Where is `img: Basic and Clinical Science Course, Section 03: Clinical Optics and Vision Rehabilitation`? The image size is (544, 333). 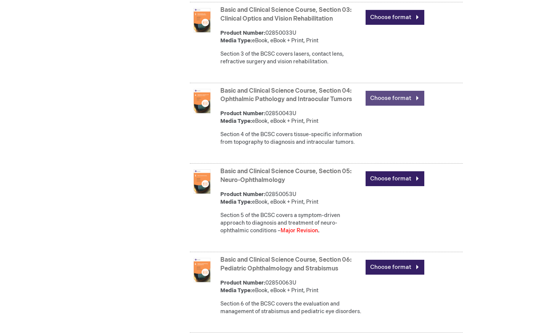
img: Basic and Clinical Science Course, Section 03: Clinical Optics and Vision Rehabilitation is located at coordinates (202, 20).